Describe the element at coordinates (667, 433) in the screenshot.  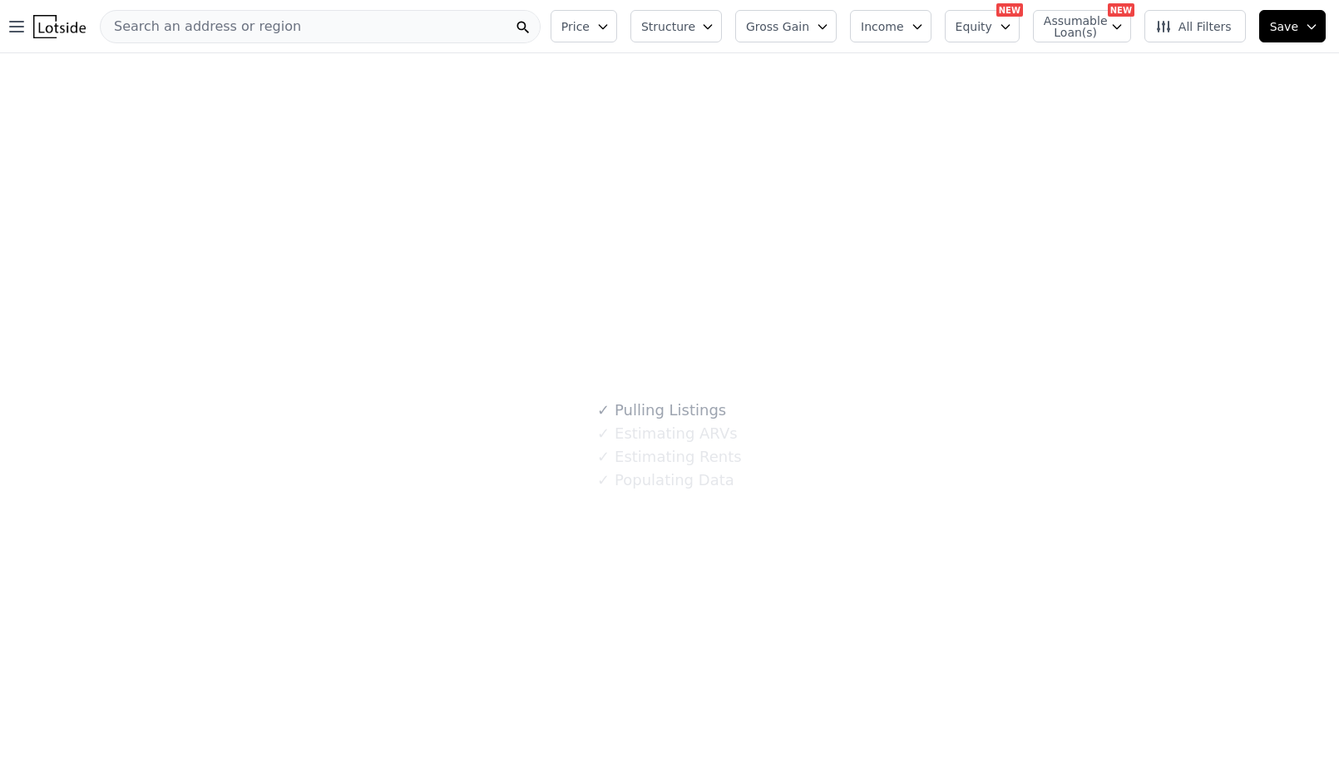
I see `div: Estimating ARVs` at that location.